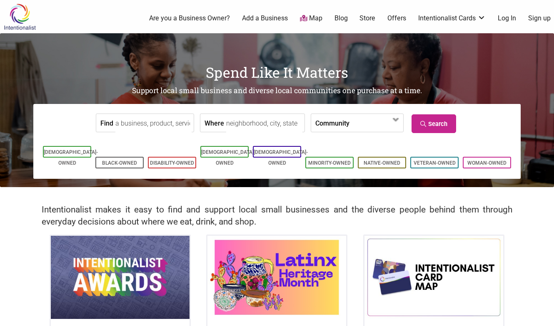 This screenshot has height=326, width=554. I want to click on a: Black-Owned, so click(119, 163).